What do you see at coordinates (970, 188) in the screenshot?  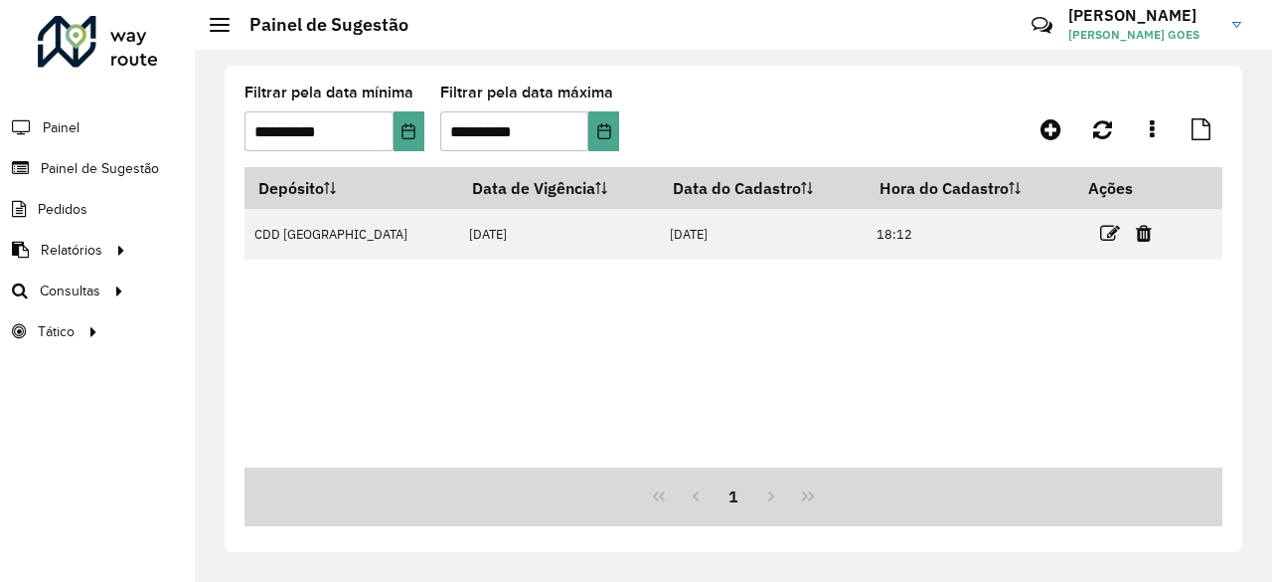 I see `th: Hora do Cadastro` at bounding box center [970, 188].